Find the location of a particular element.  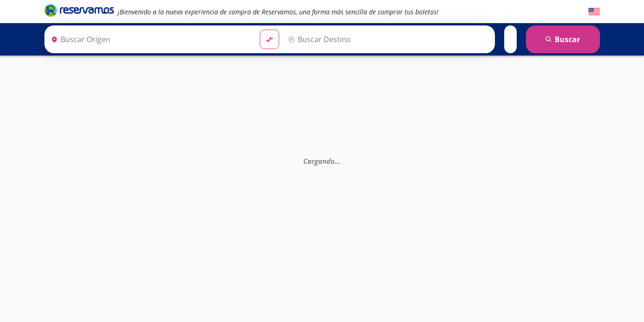

a: Brand Logo is located at coordinates (79, 12).